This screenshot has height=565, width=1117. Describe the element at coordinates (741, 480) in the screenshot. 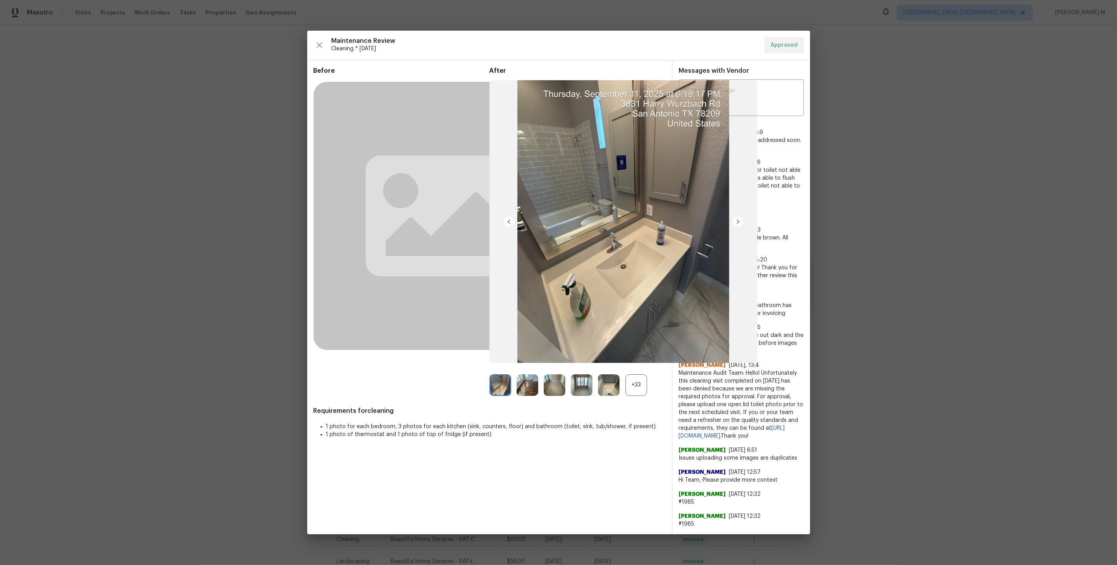

I see `span: Hi Team, Please provide more context` at that location.